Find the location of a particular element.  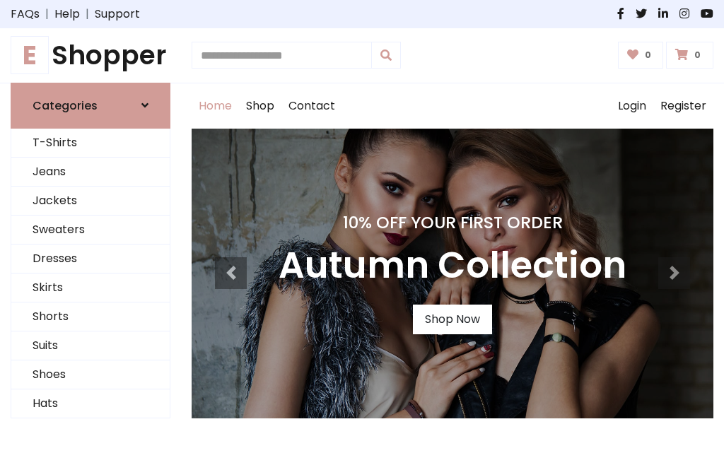

a: Support is located at coordinates (117, 14).